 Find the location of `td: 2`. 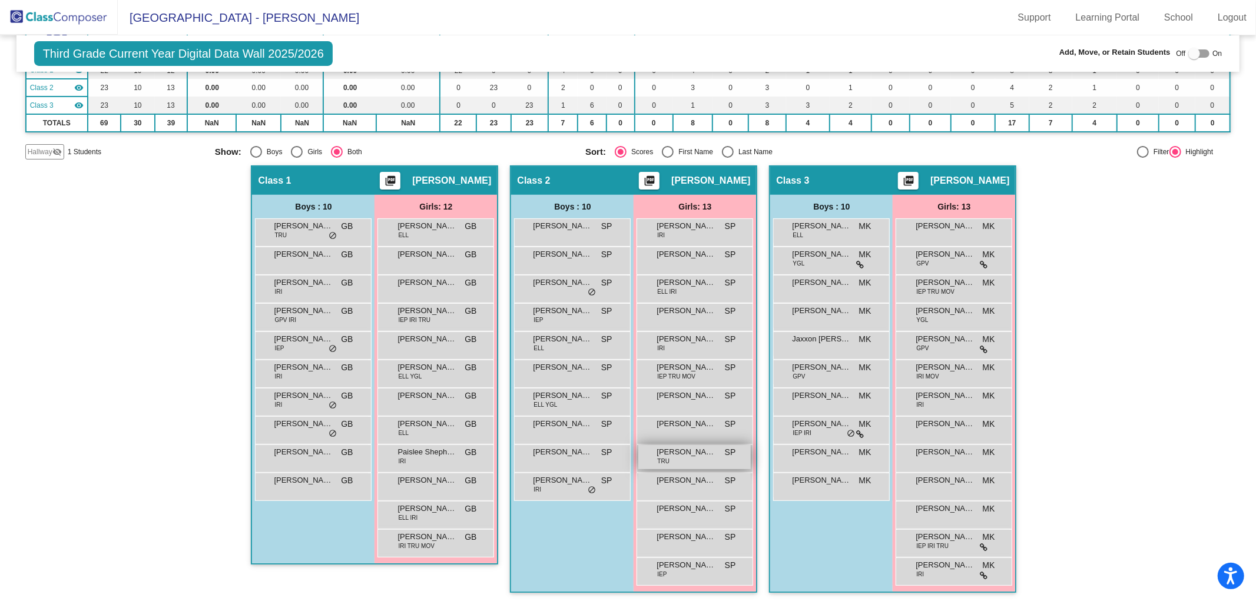

td: 2 is located at coordinates (850, 105).